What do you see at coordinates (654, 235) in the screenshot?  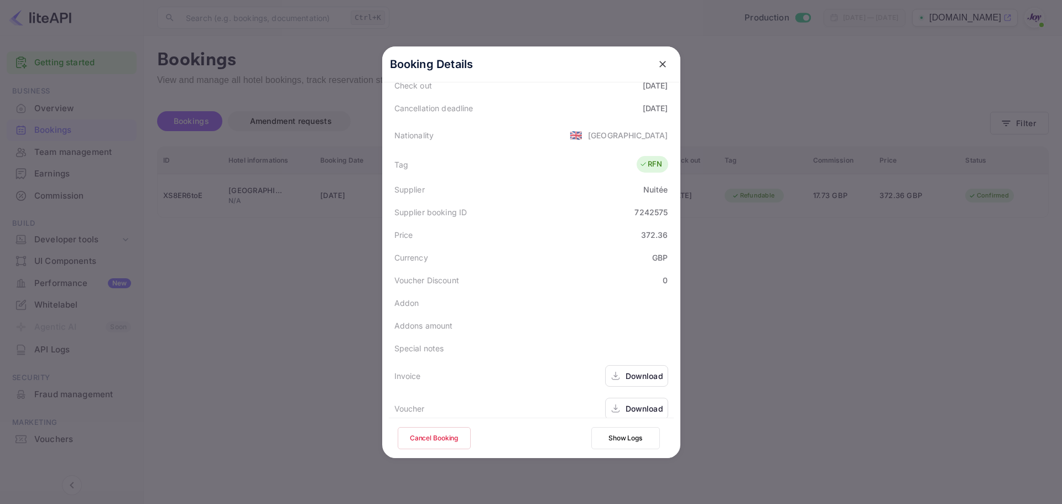 I see `div: 372.36` at bounding box center [654, 235].